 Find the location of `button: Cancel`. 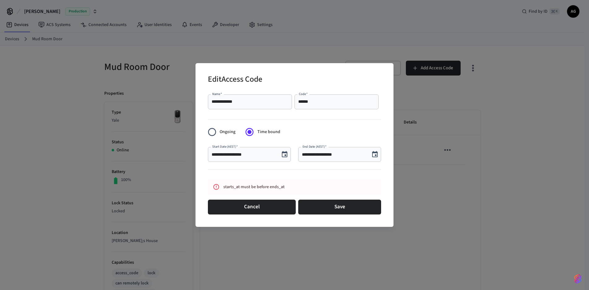

button: Cancel is located at coordinates (252, 207).